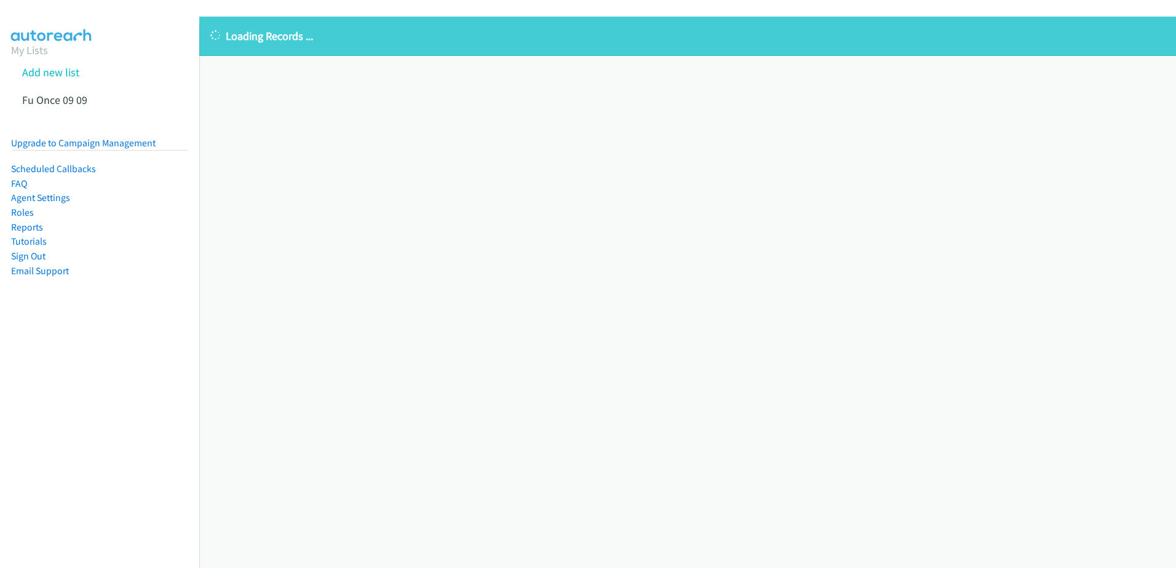  Describe the element at coordinates (19, 183) in the screenshot. I see `a: FAQ` at that location.